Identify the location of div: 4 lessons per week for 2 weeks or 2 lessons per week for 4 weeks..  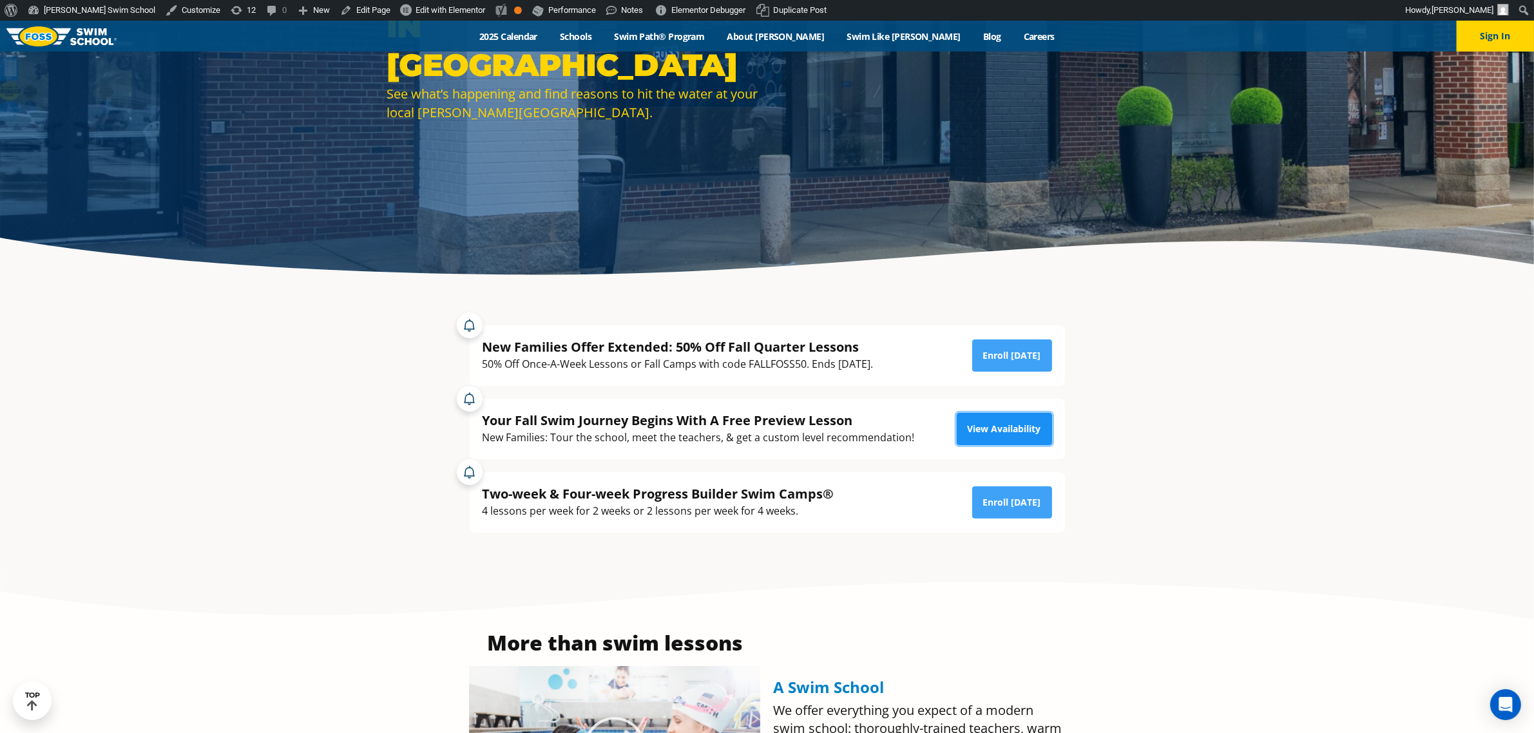
(659, 511).